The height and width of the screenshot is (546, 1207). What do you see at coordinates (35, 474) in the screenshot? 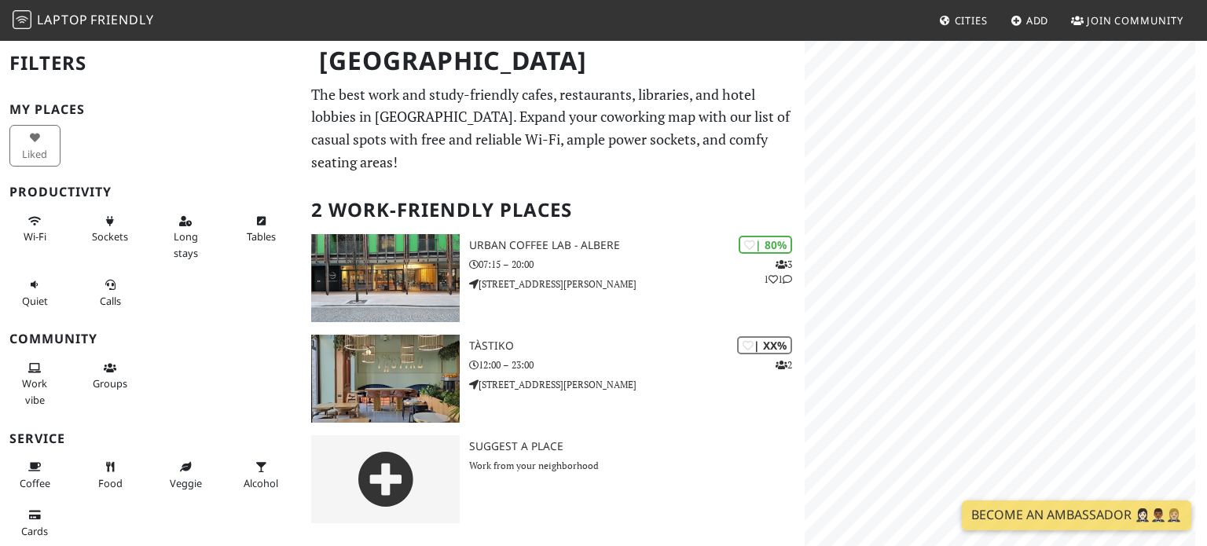
I see `button: Coffee` at bounding box center [35, 474].